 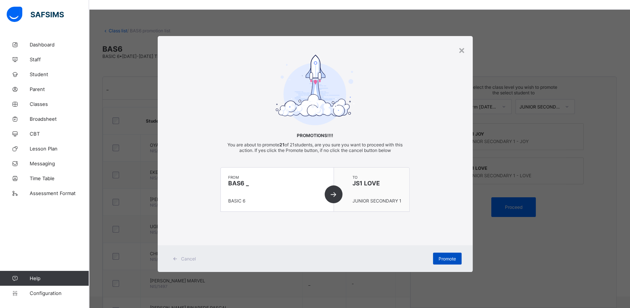 What do you see at coordinates (377, 183) in the screenshot?
I see `span: JS1 LOVE` at bounding box center [377, 183].